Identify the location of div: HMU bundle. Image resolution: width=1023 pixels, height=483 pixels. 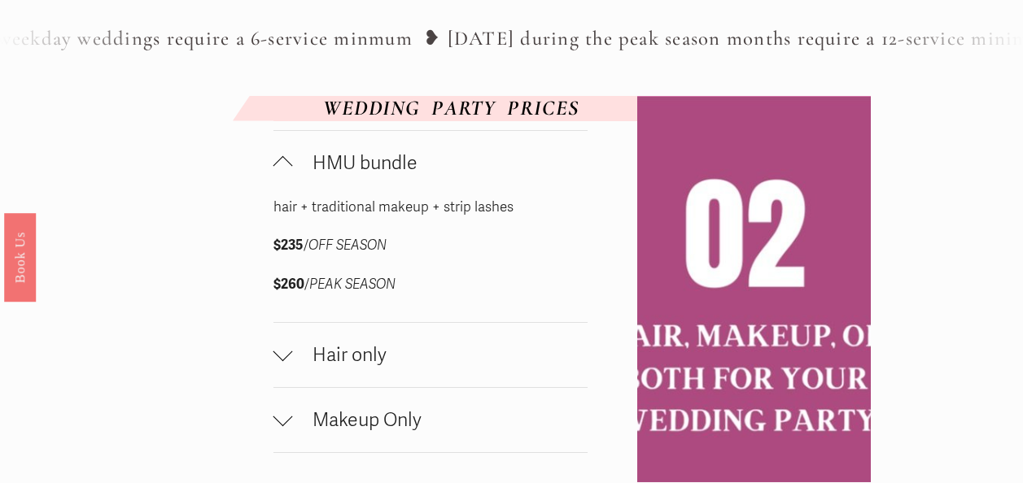
(431, 259).